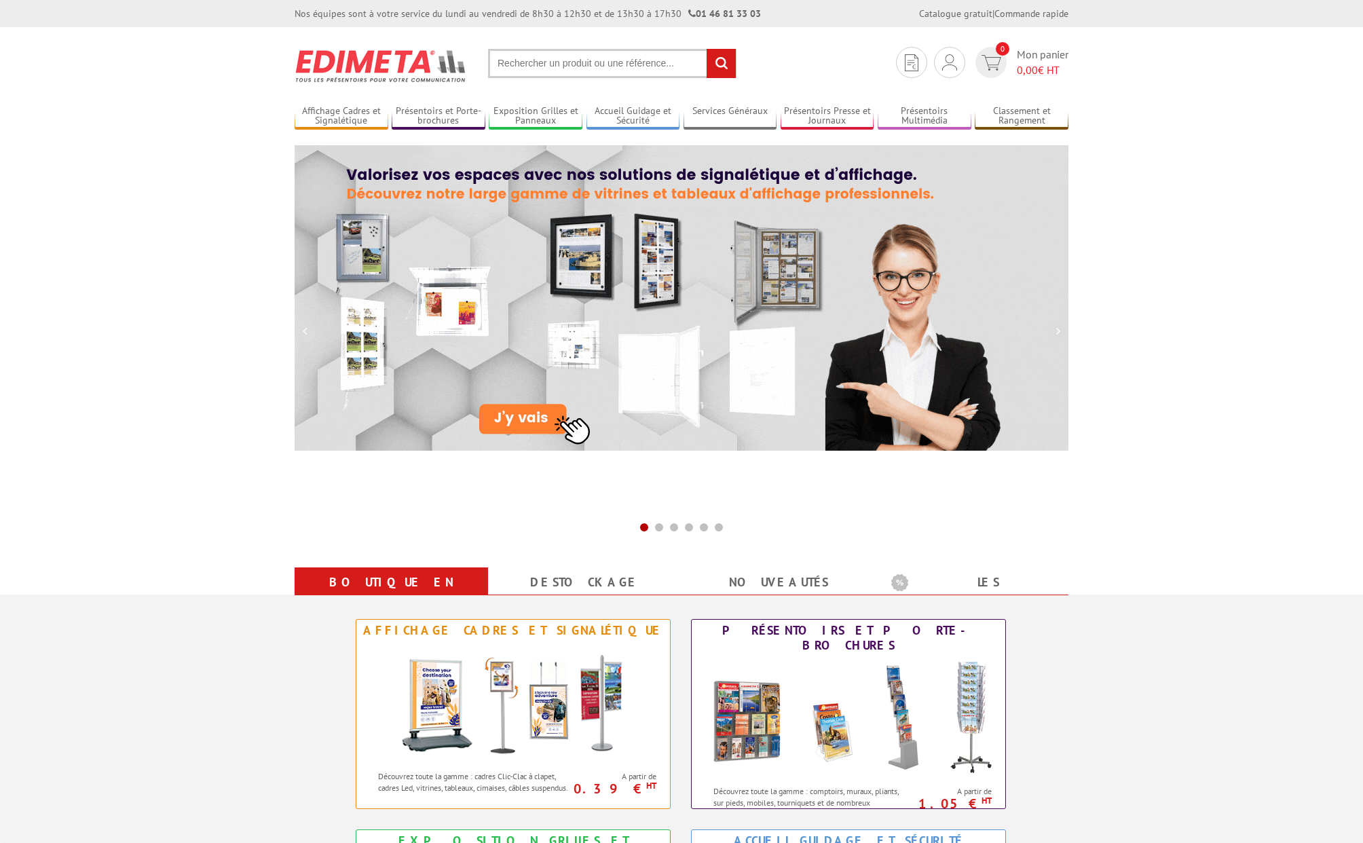  What do you see at coordinates (849, 714) in the screenshot?
I see `a: Présentoirs et Porte-brochures Présentoirs et Porte-brochures Découvrez toute la gamme : comptoir...` at bounding box center [849, 714].